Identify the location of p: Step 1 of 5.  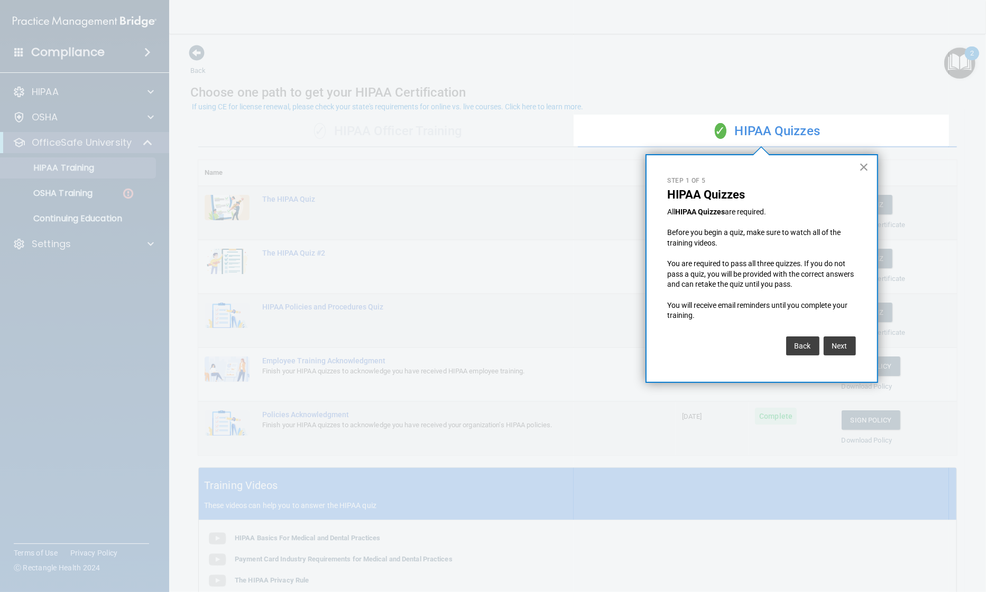
(762, 181).